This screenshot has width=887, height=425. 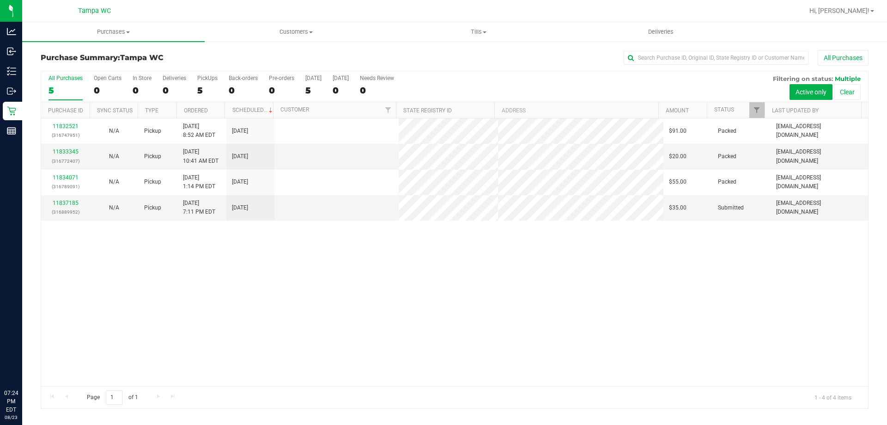 I want to click on span: Filtering on status:, so click(x=803, y=79).